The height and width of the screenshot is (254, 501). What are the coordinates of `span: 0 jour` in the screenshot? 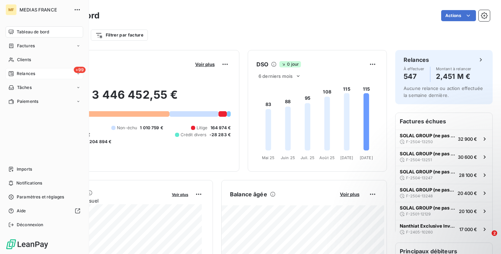 It's located at (290, 64).